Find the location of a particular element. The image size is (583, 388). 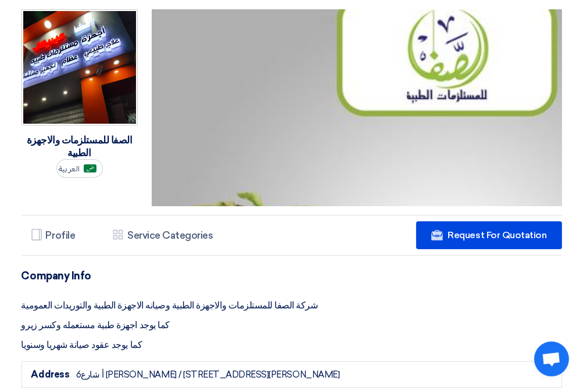

div: الصفا للمستلزمات والاجهزة الطبية is located at coordinates (80, 147).